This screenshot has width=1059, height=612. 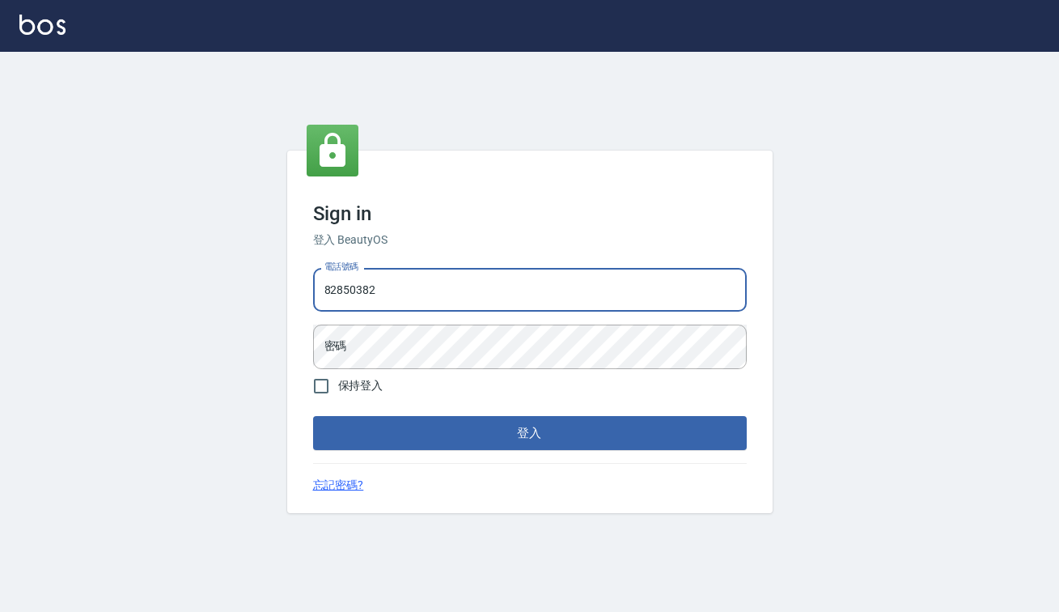 I want to click on h6: 登入 BeautyOS, so click(x=530, y=240).